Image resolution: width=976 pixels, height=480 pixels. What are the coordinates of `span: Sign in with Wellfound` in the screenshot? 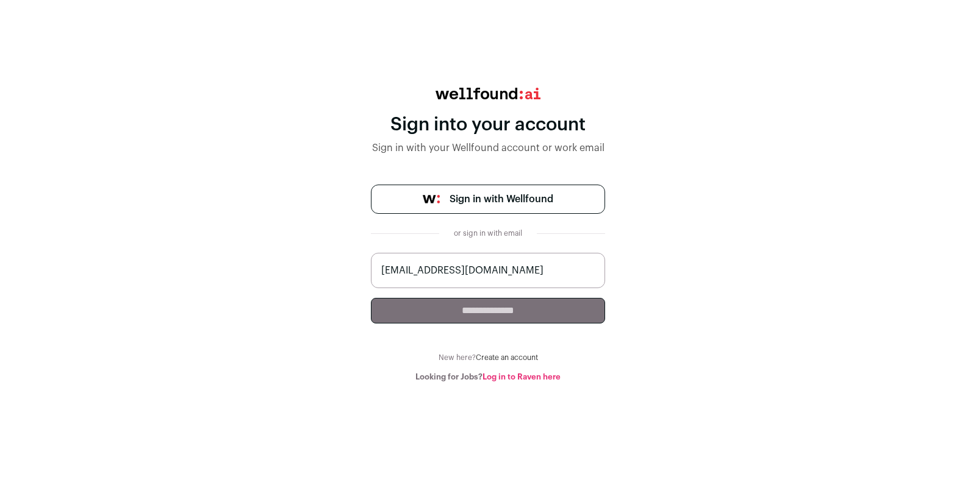 It's located at (501, 199).